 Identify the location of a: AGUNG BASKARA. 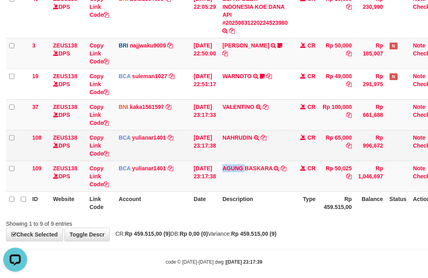
(247, 169).